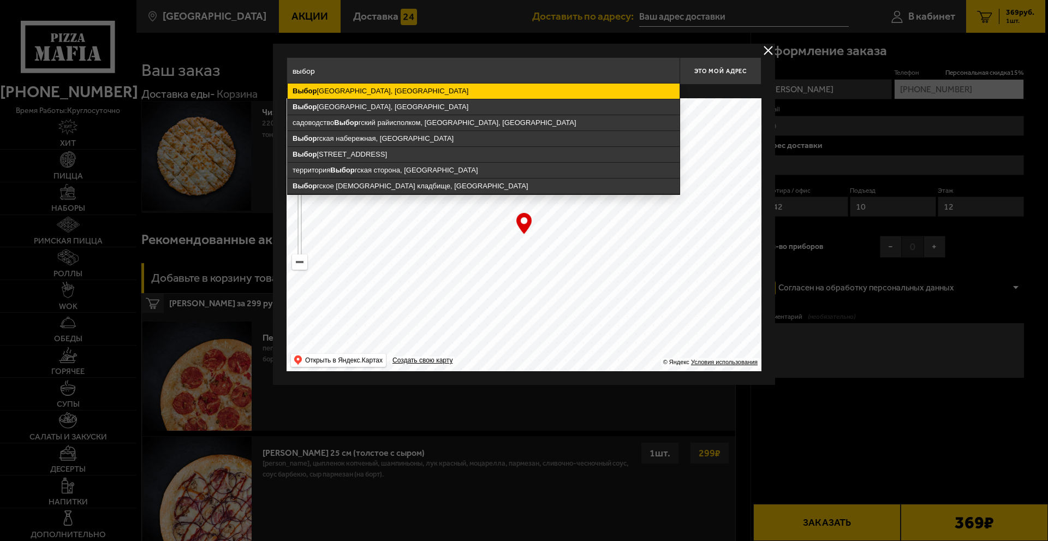 This screenshot has height=541, width=1048. Describe the element at coordinates (483, 71) in the screenshot. I see `input: Введите адрес доставки` at that location.